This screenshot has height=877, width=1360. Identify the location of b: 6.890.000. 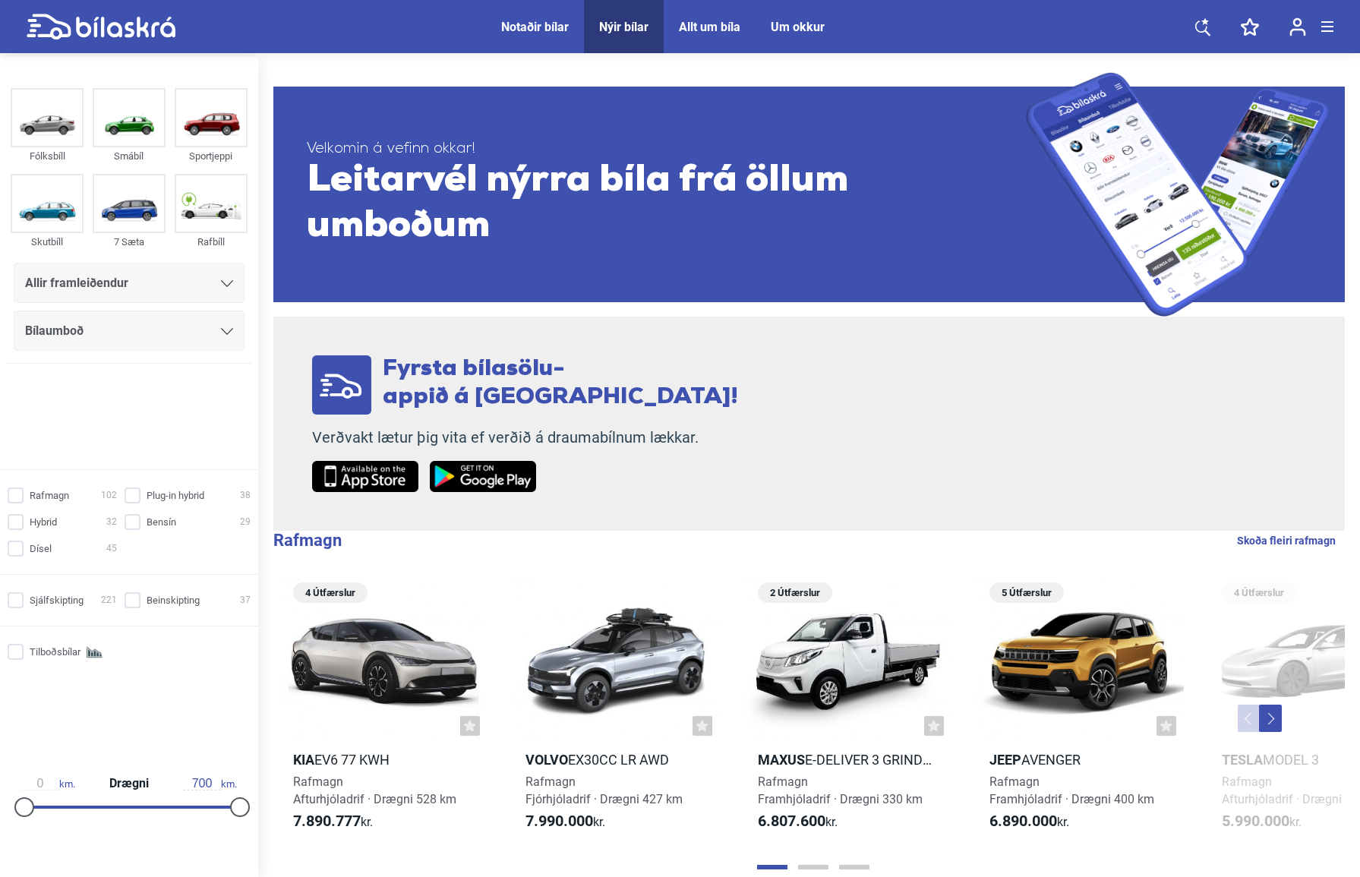
(1023, 821).